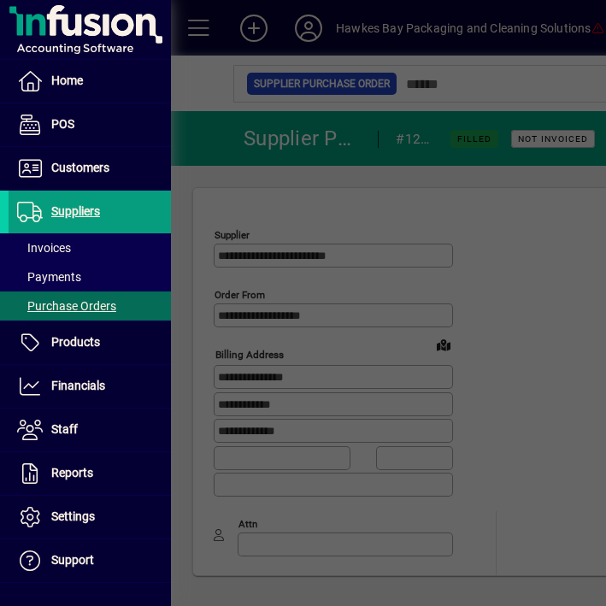  What do you see at coordinates (75, 211) in the screenshot?
I see `span: Suppliers` at bounding box center [75, 211].